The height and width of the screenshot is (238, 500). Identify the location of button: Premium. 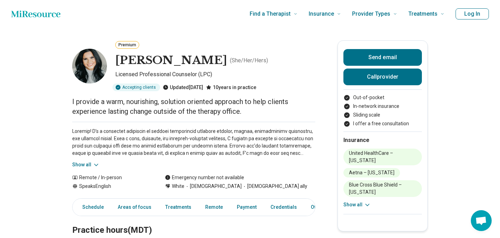
(127, 45).